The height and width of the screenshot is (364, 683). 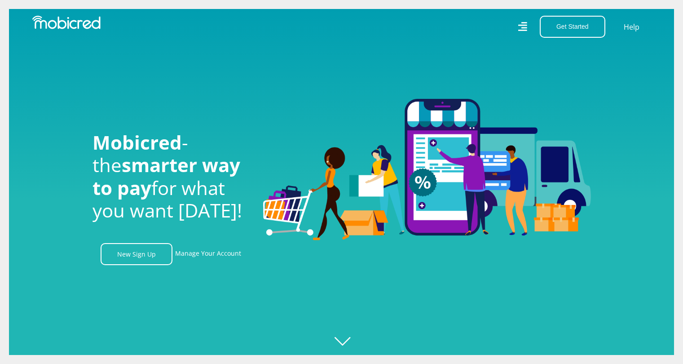 I want to click on a: Manage Your Account, so click(x=208, y=254).